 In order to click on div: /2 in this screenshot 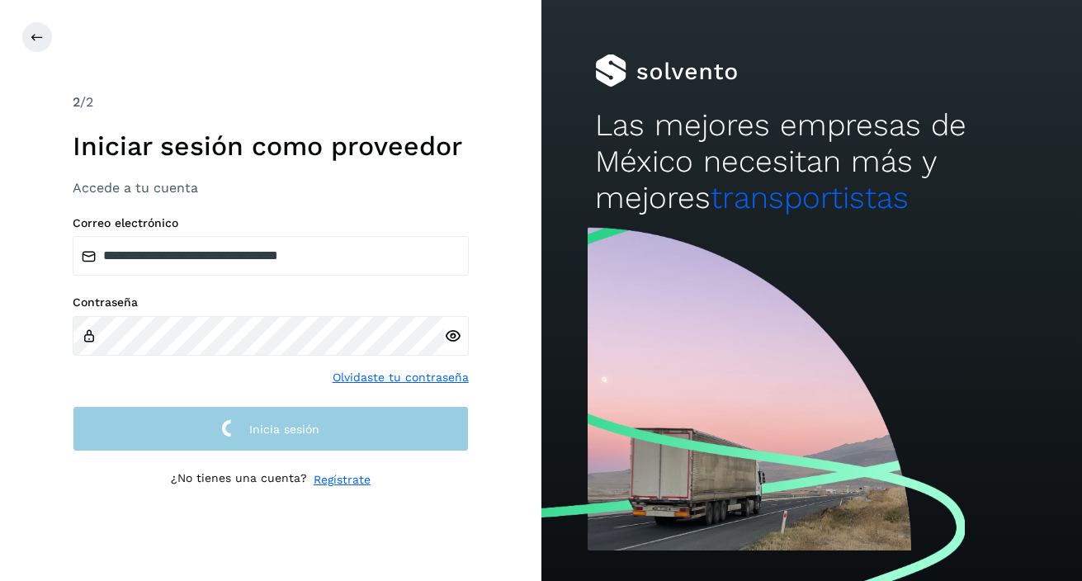, I will do `click(271, 102)`.